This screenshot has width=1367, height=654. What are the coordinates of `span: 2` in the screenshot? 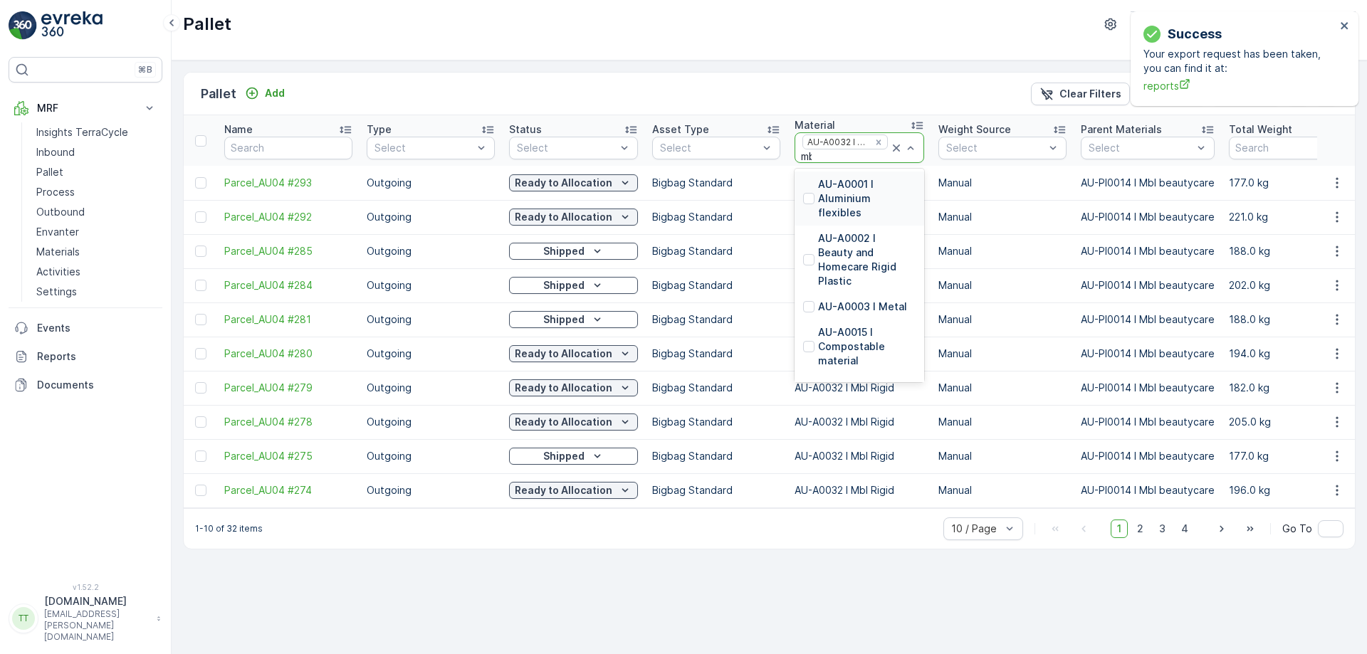 It's located at (1140, 529).